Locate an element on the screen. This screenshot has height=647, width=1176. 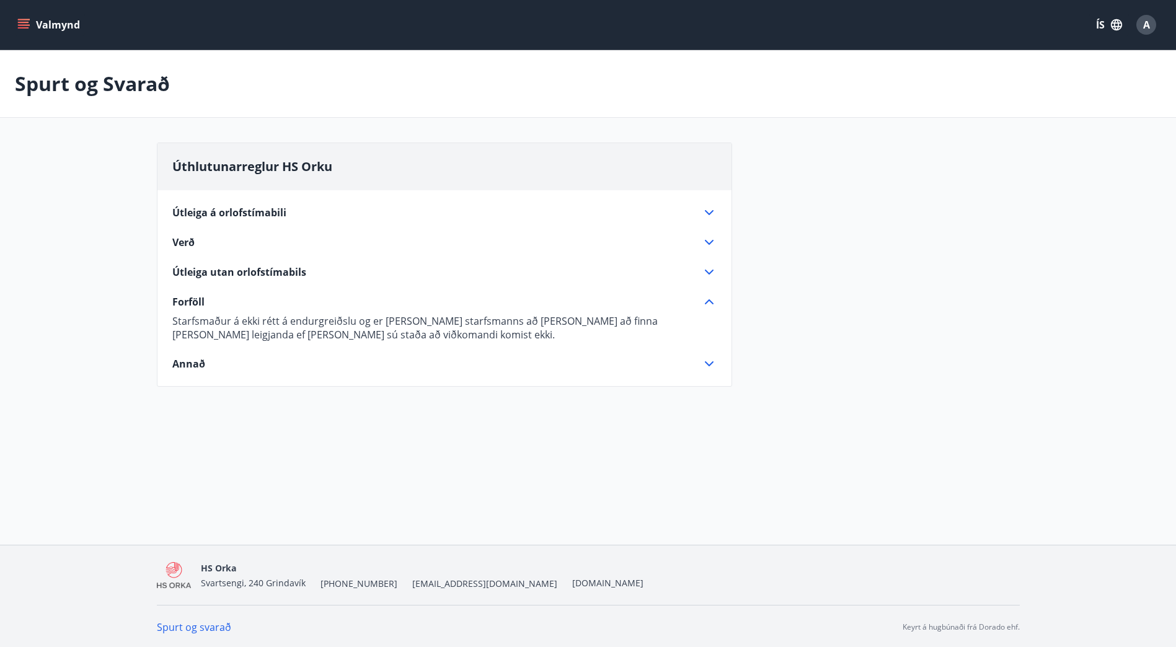
button: menu is located at coordinates (50, 25).